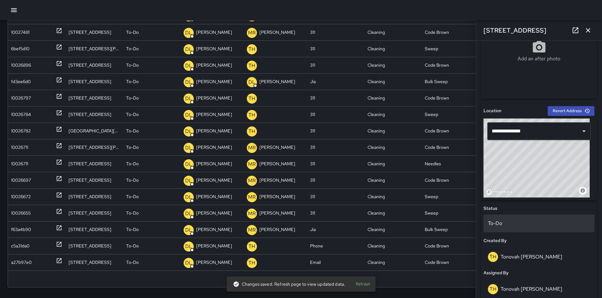 The width and height of the screenshot is (602, 298). Describe the element at coordinates (450, 164) in the screenshot. I see `div: Needles` at that location.